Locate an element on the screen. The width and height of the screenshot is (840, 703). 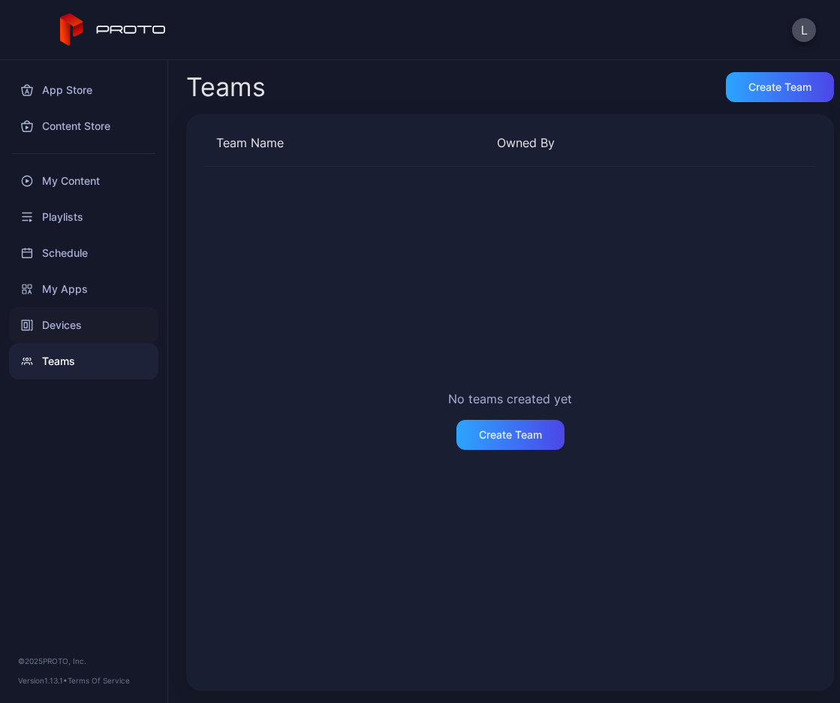
a: My Apps is located at coordinates (83, 289).